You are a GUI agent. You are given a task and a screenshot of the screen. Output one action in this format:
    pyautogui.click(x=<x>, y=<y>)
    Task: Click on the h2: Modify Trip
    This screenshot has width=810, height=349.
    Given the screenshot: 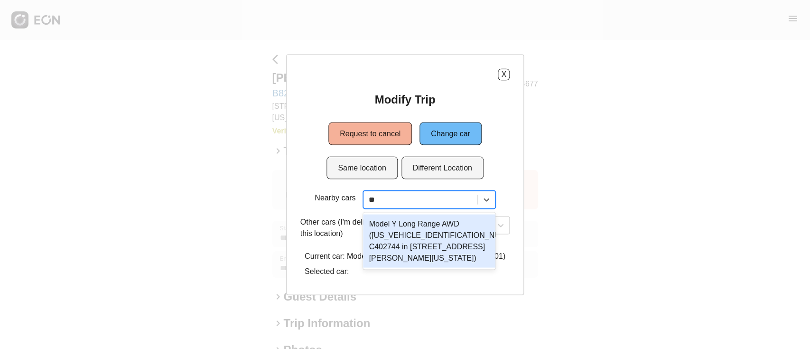 What is the action you would take?
    pyautogui.click(x=405, y=99)
    